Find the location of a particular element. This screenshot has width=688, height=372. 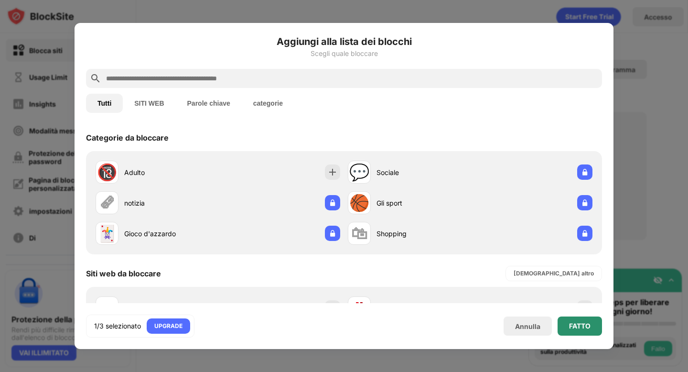

img: search.svg is located at coordinates (96, 78).